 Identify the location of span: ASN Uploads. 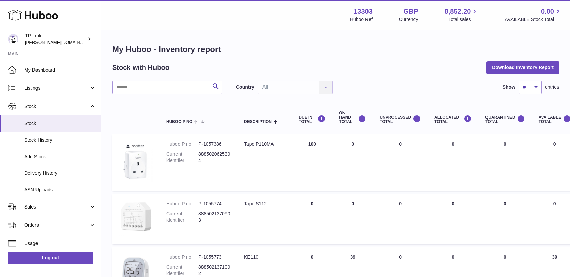
(60, 190).